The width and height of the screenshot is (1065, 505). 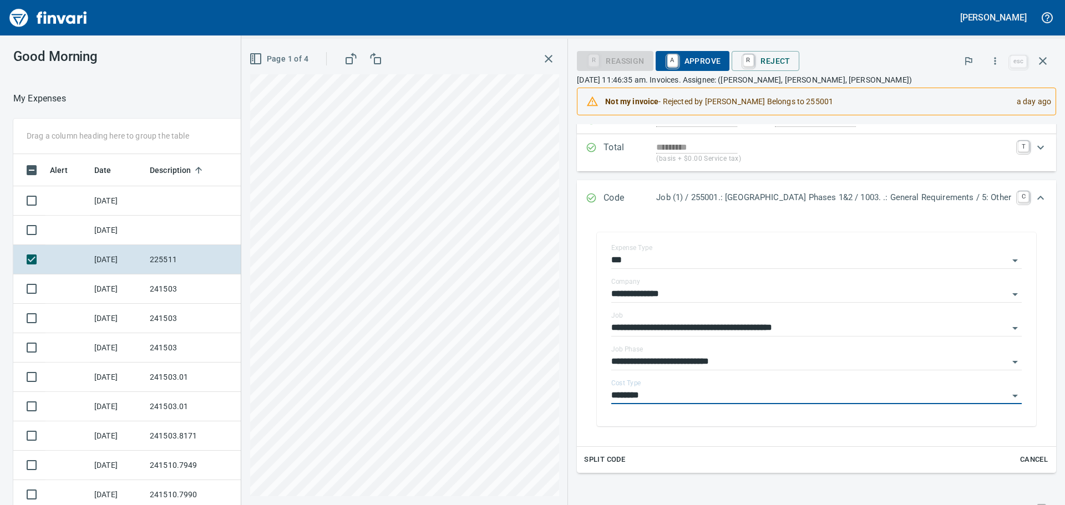 I want to click on div: a day ago, so click(x=1029, y=101).